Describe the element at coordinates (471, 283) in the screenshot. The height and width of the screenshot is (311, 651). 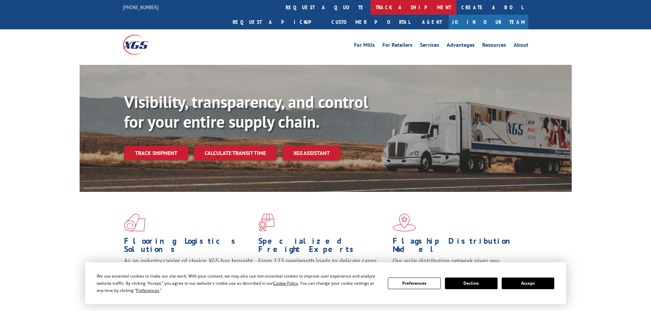
I see `button: Decline` at that location.